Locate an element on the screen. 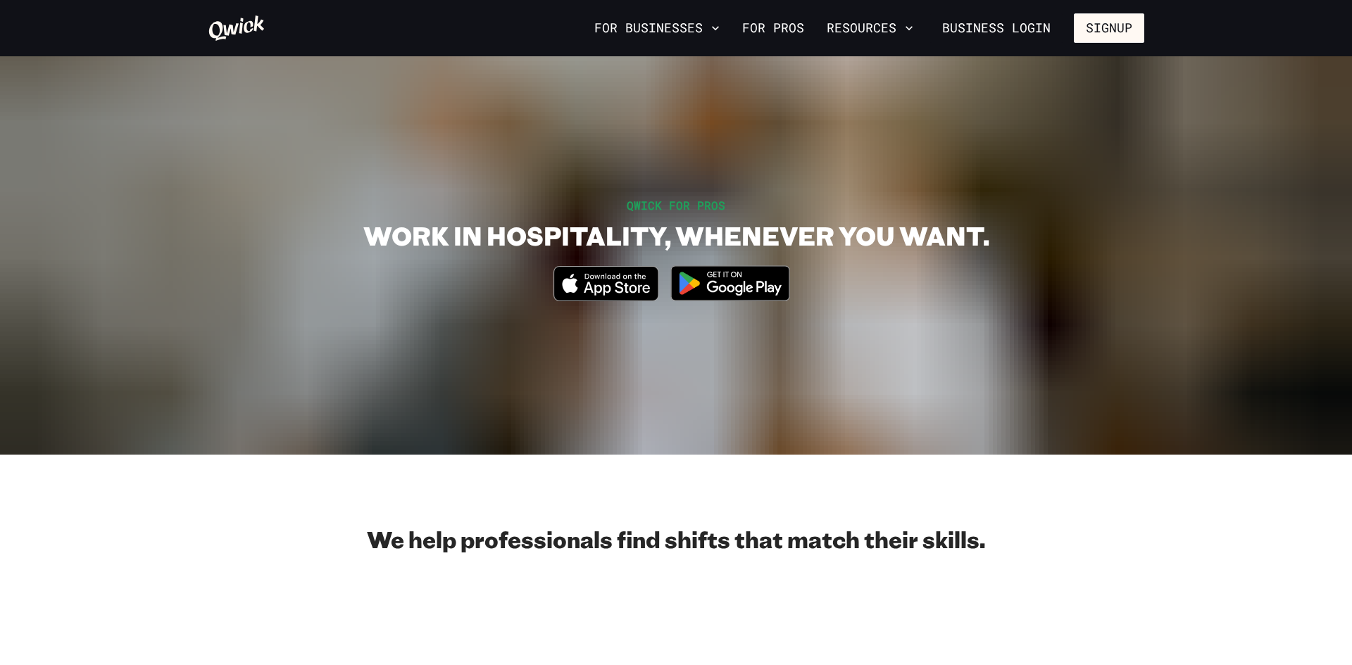 The width and height of the screenshot is (1352, 665). a: Download on the App Store is located at coordinates (606, 296).